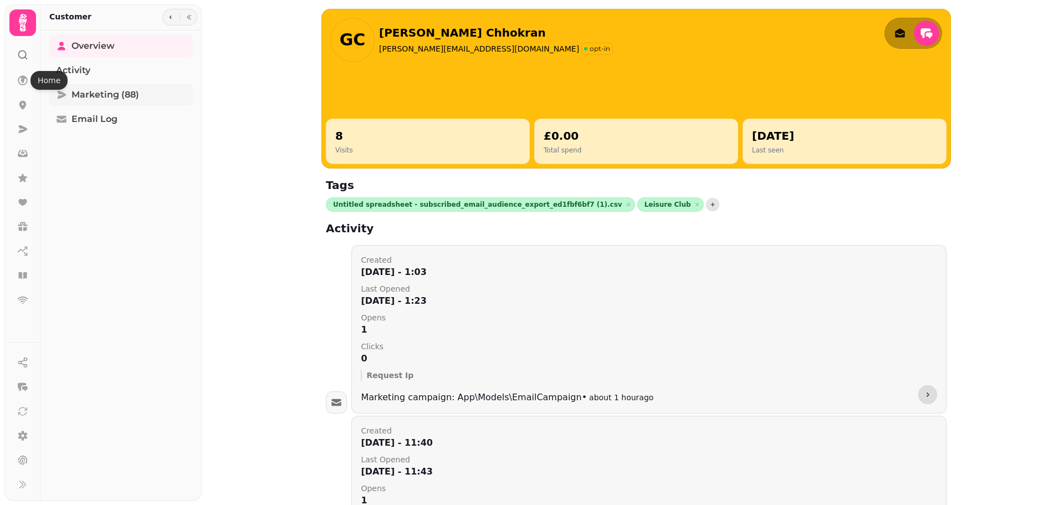 This screenshot has height=505, width=1064. What do you see at coordinates (121, 46) in the screenshot?
I see `a: Overview` at bounding box center [121, 46].